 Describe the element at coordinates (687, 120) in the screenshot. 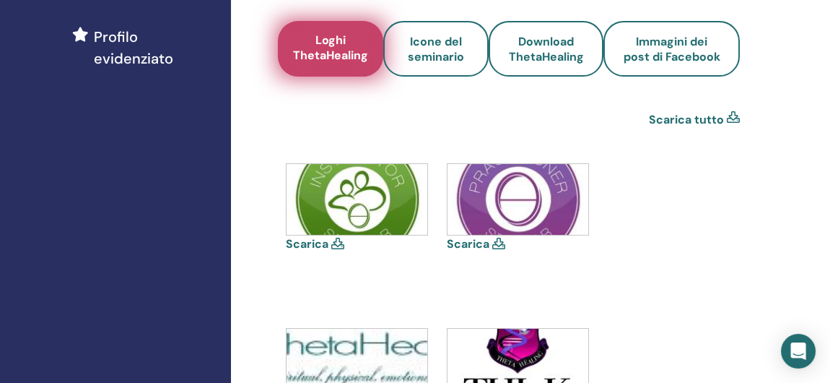

I see `a: Scarica tutto` at that location.